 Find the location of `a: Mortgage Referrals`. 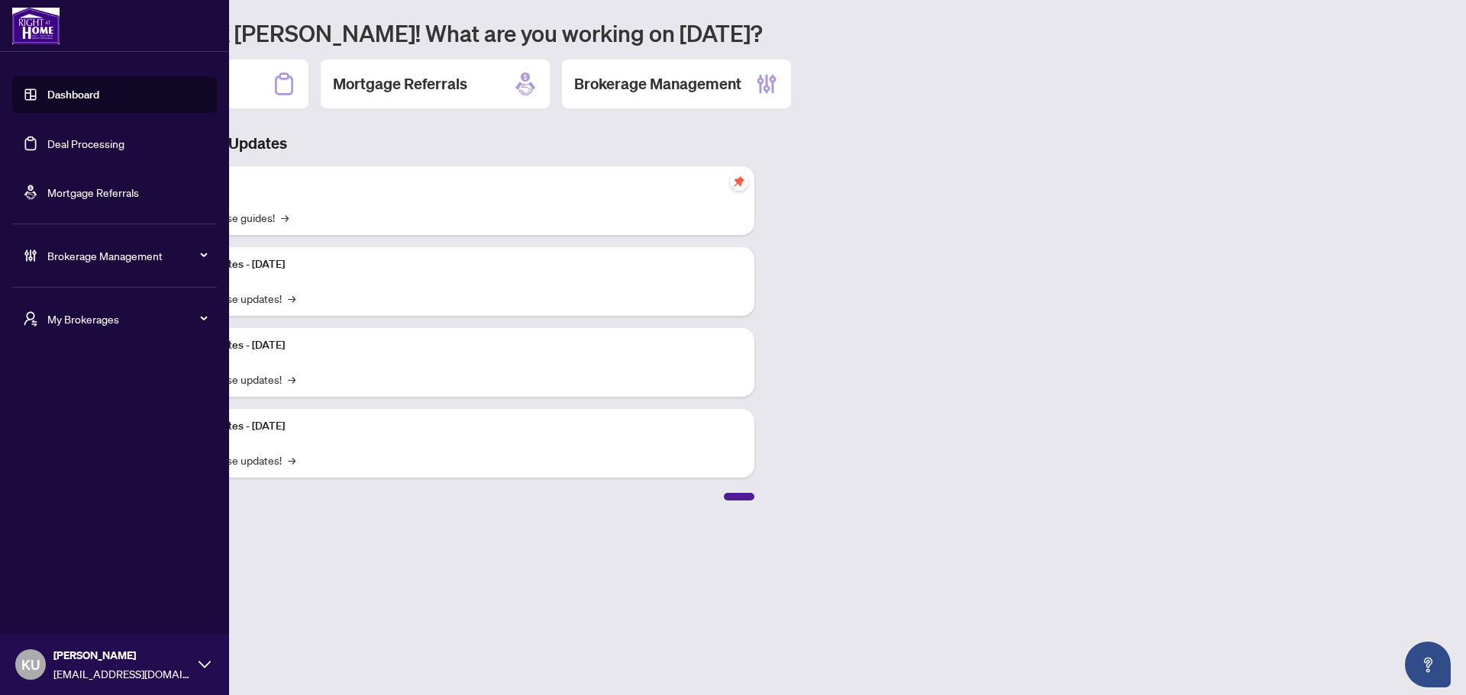

a: Mortgage Referrals is located at coordinates (93, 192).